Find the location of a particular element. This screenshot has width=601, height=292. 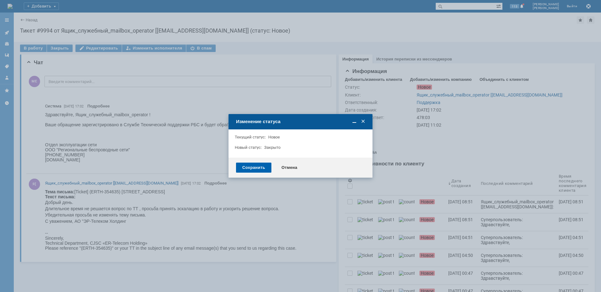

div: Изменение статуса is located at coordinates (301, 121).